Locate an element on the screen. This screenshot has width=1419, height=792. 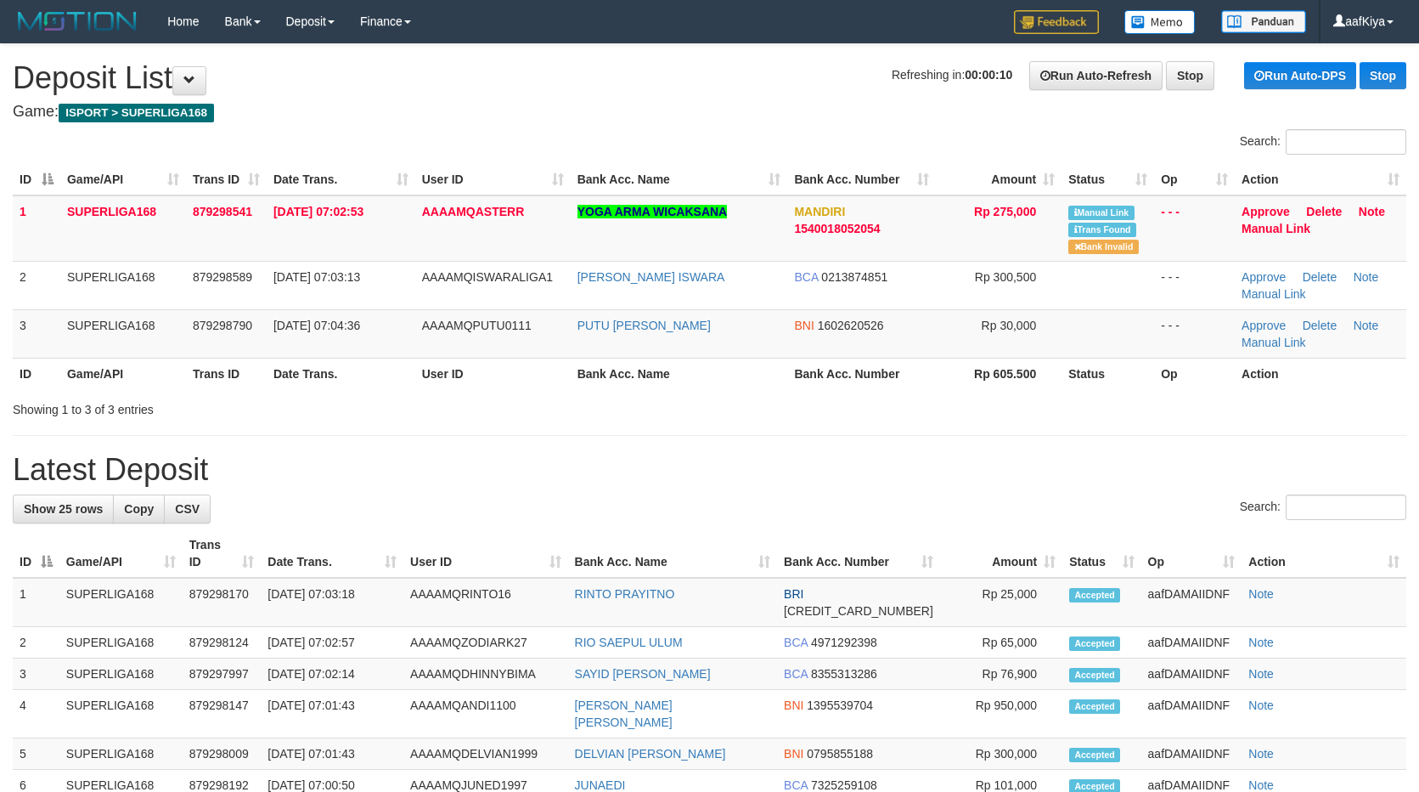
td: 4 is located at coordinates (36, 713).